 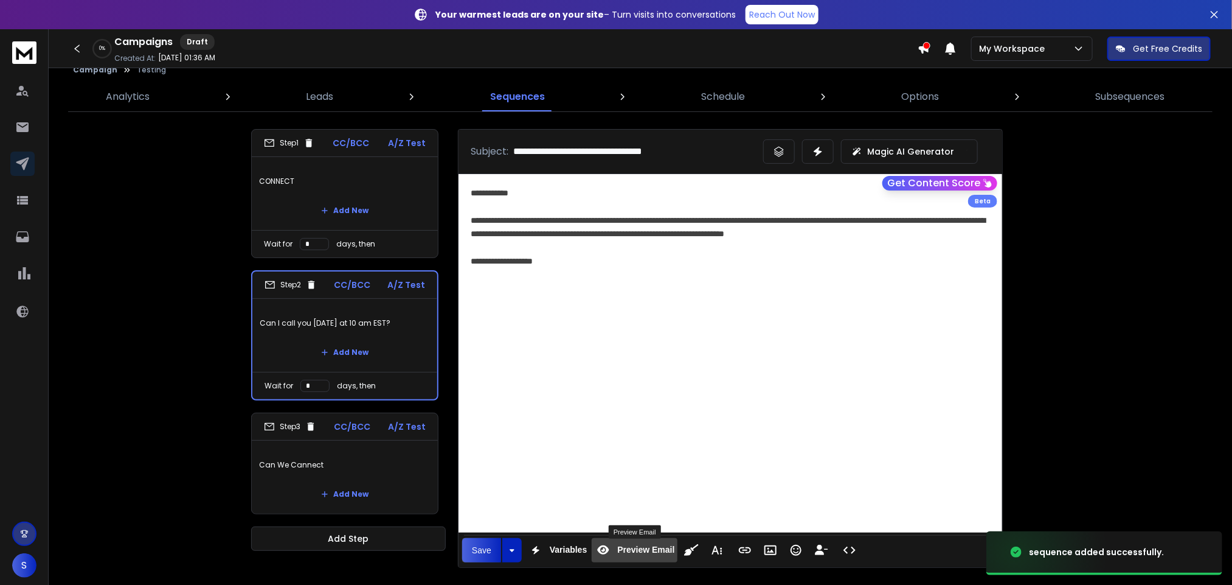 I want to click on a: Subsequences, so click(x=1131, y=97).